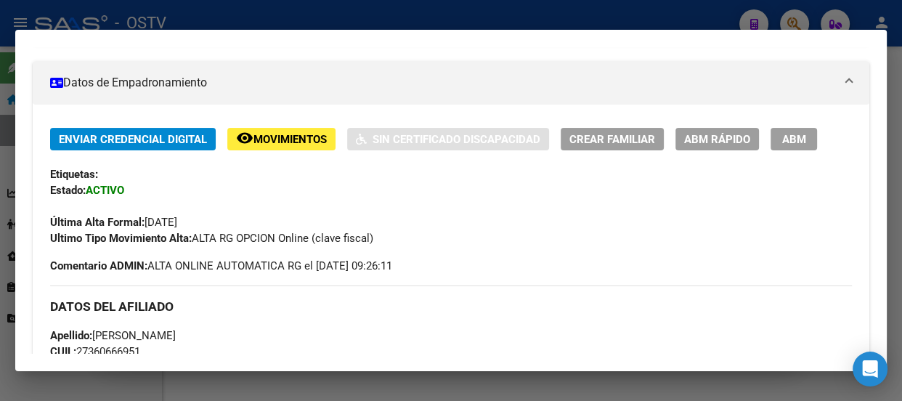  What do you see at coordinates (451, 83) in the screenshot?
I see `mat-expansion-panel-header: Datos de Empadronamiento` at bounding box center [451, 83].